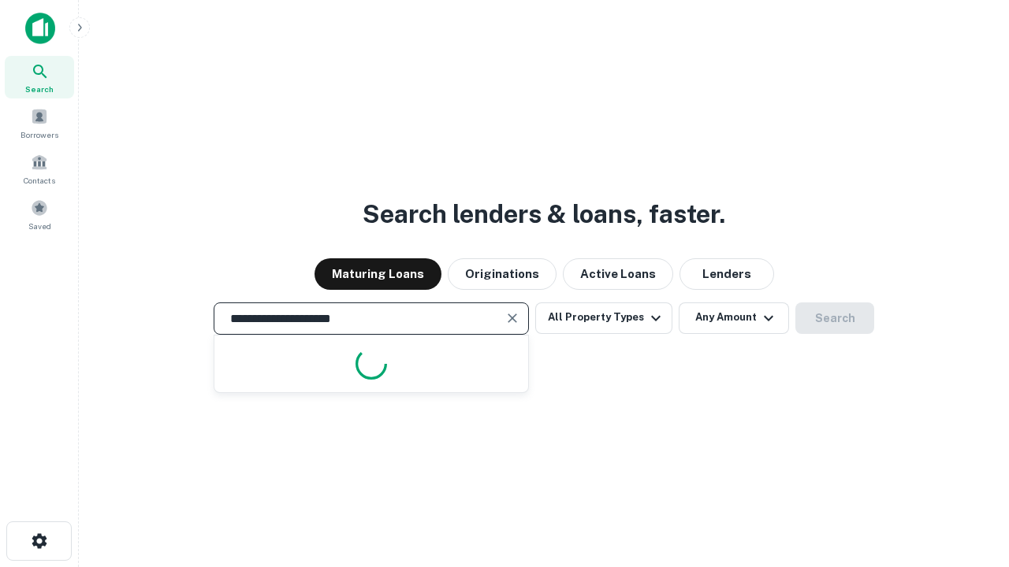 This screenshot has height=567, width=1009. What do you see at coordinates (727, 274) in the screenshot?
I see `button: Lenders` at bounding box center [727, 274].